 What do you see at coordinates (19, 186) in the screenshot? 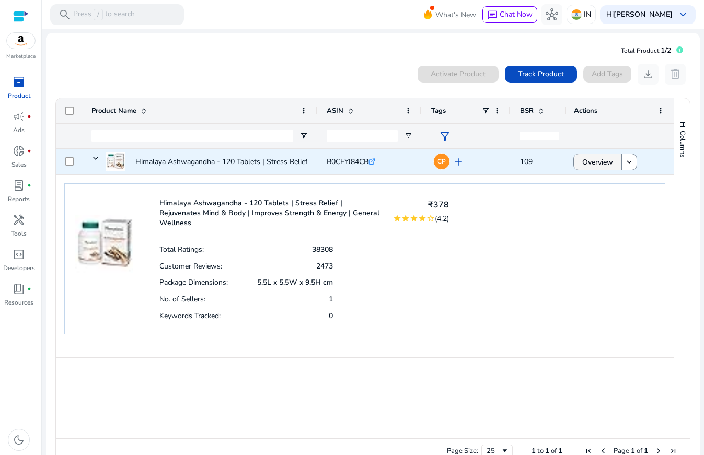
I see `span: lab_profile` at bounding box center [19, 186].